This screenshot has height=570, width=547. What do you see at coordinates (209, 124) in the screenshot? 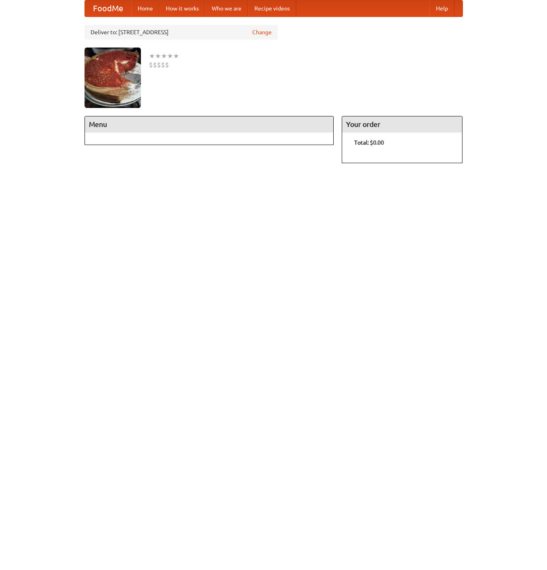
I see `h4: Menu` at bounding box center [209, 124].